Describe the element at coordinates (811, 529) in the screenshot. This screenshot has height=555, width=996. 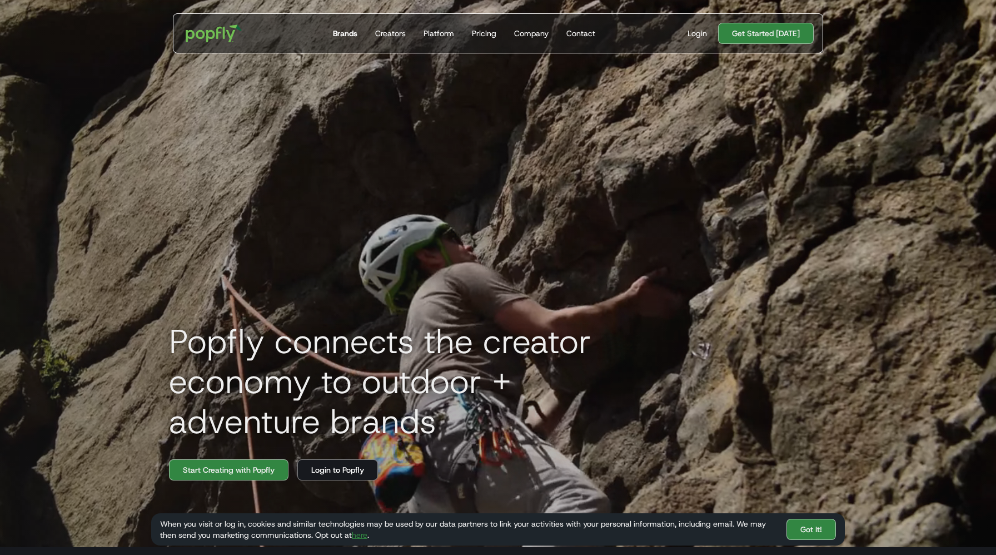
I see `a: Got It!` at that location.